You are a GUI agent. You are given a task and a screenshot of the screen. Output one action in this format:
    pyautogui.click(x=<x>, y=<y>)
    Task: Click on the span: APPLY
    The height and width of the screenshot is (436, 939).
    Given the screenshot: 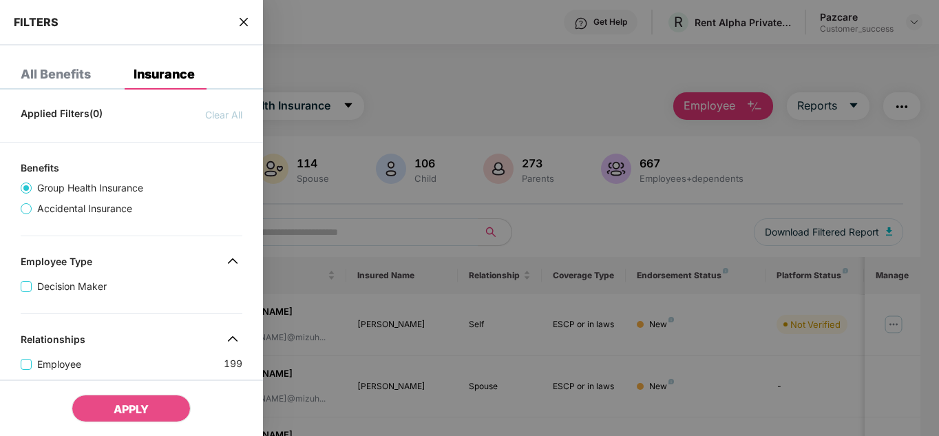 What is the action you would take?
    pyautogui.click(x=131, y=409)
    